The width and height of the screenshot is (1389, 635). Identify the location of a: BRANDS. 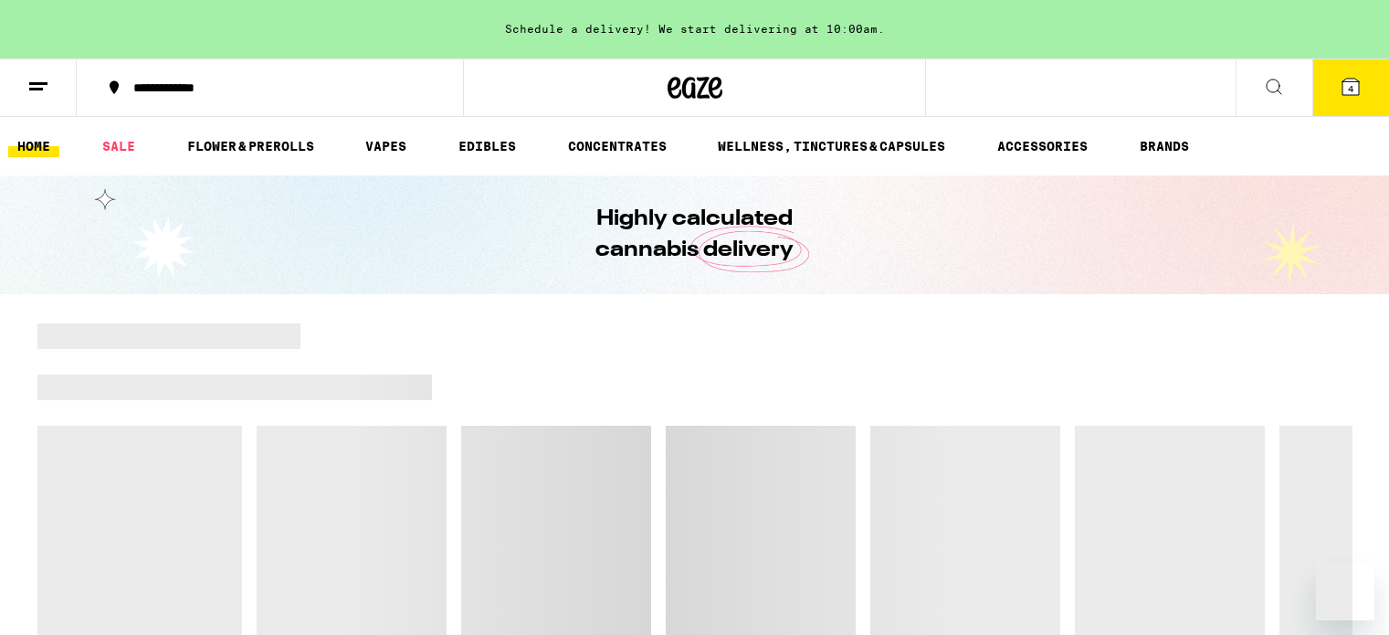
(1165, 146).